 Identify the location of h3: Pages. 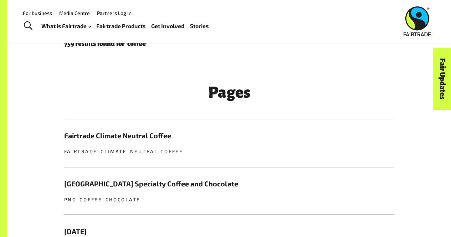
(229, 93).